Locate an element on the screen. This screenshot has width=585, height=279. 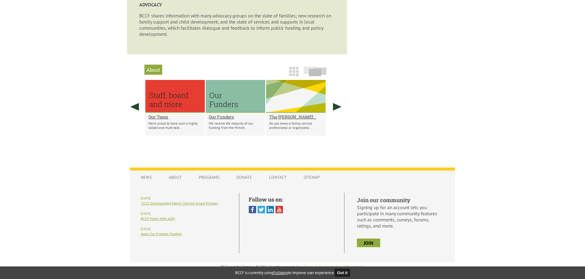
a: Programs is located at coordinates (209, 177).